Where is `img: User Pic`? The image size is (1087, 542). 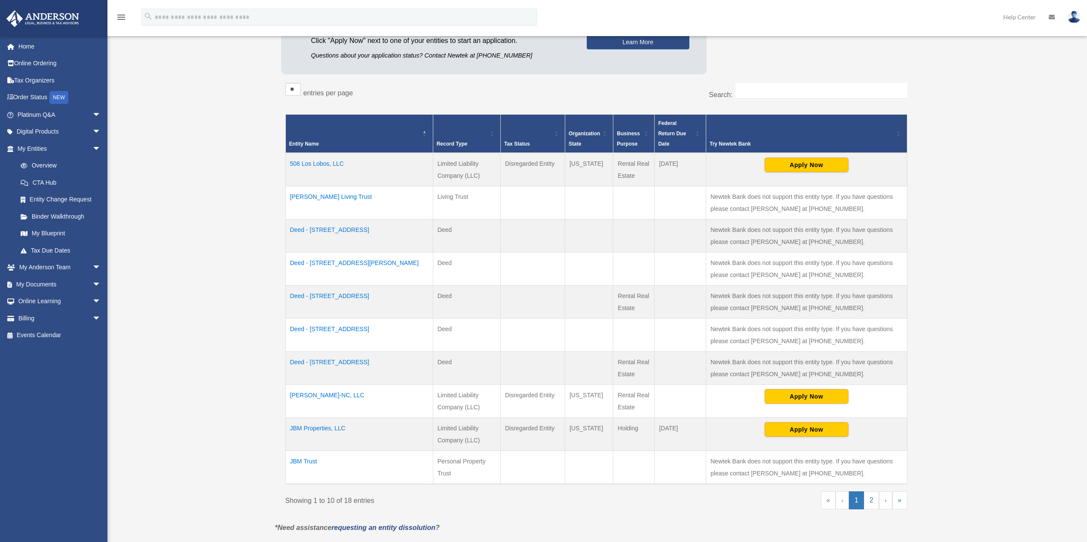
img: User Pic is located at coordinates (1074, 17).